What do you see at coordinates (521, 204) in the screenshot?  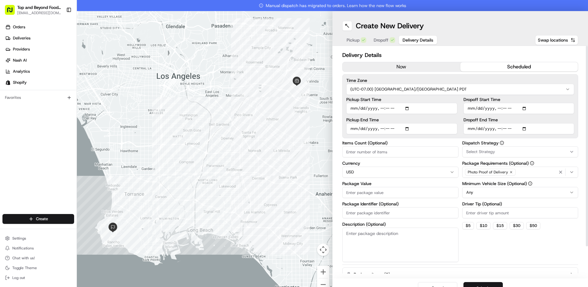 I see `label: Driver Tip (Optional)` at bounding box center [521, 204].